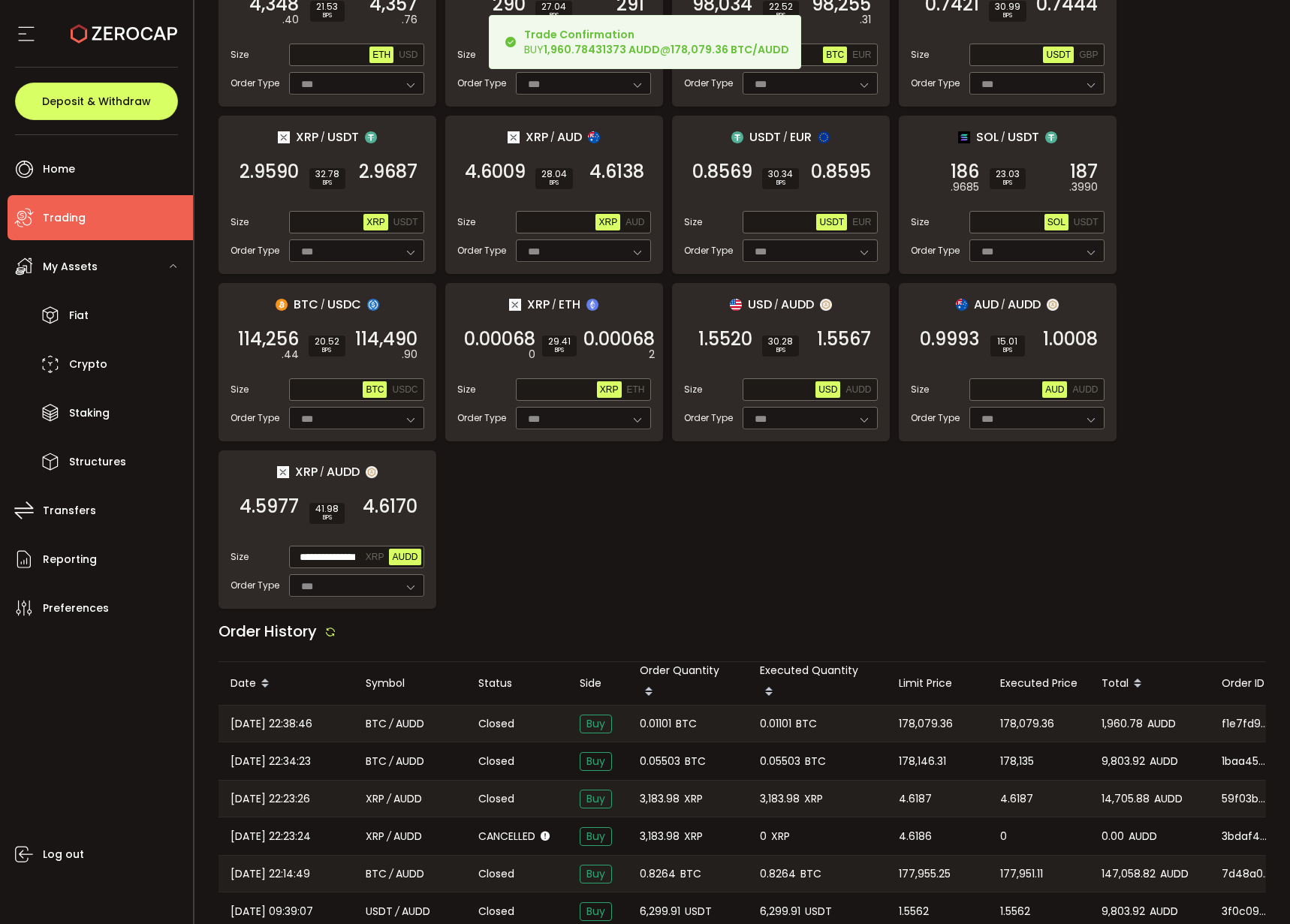 The width and height of the screenshot is (1290, 924). Describe the element at coordinates (284, 137) in the screenshot. I see `img: xrp_portfolio.png` at that location.